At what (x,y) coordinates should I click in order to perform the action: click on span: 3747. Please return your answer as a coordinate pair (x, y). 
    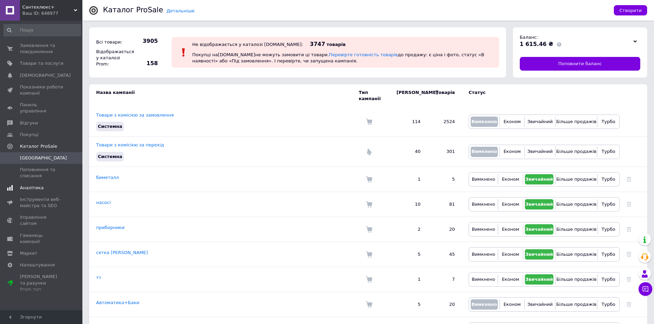
    Looking at the image, I should click on (317, 44).